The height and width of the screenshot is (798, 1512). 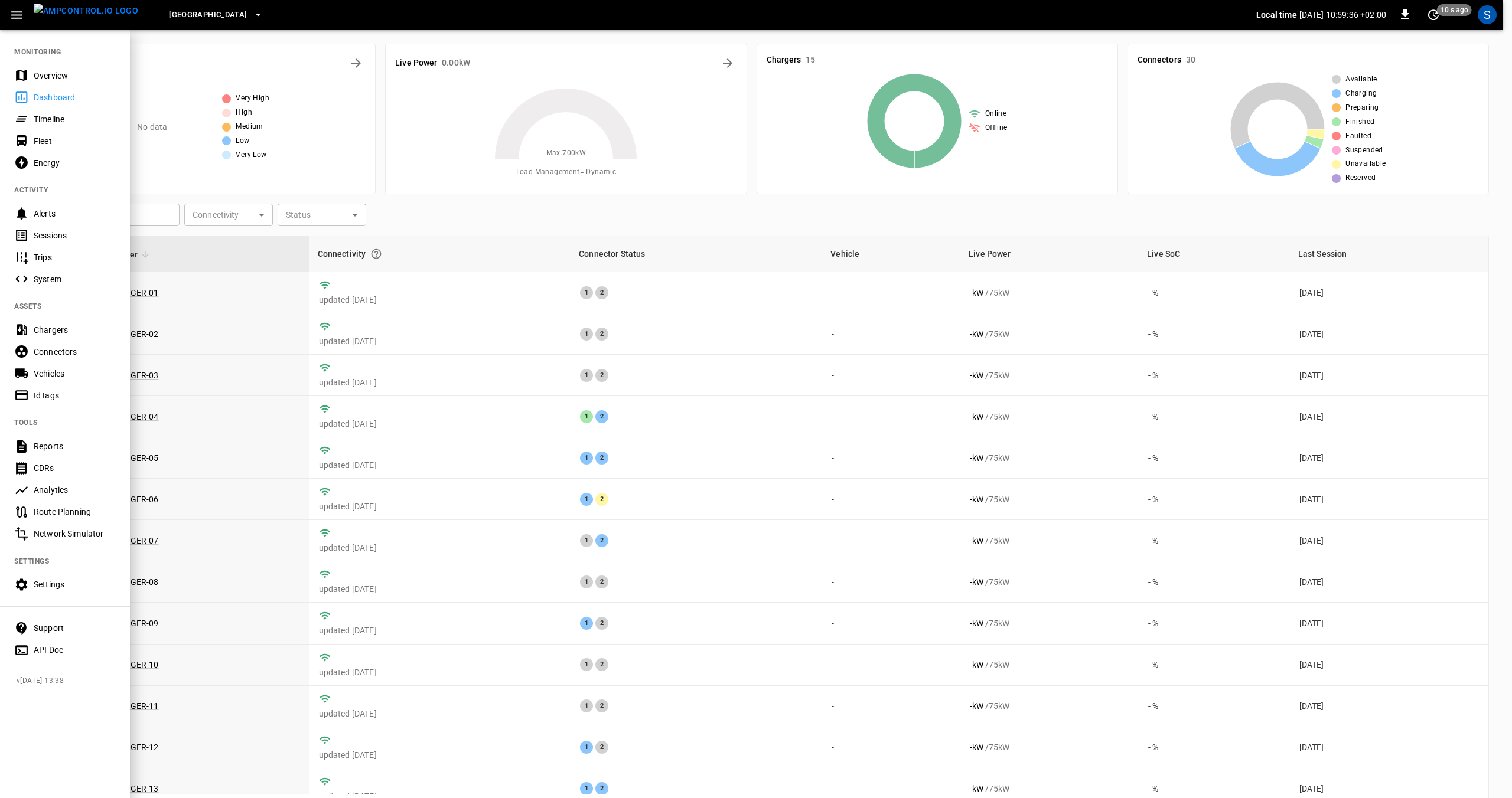 What do you see at coordinates (75, 512) in the screenshot?
I see `div: Route Planning` at bounding box center [75, 512].